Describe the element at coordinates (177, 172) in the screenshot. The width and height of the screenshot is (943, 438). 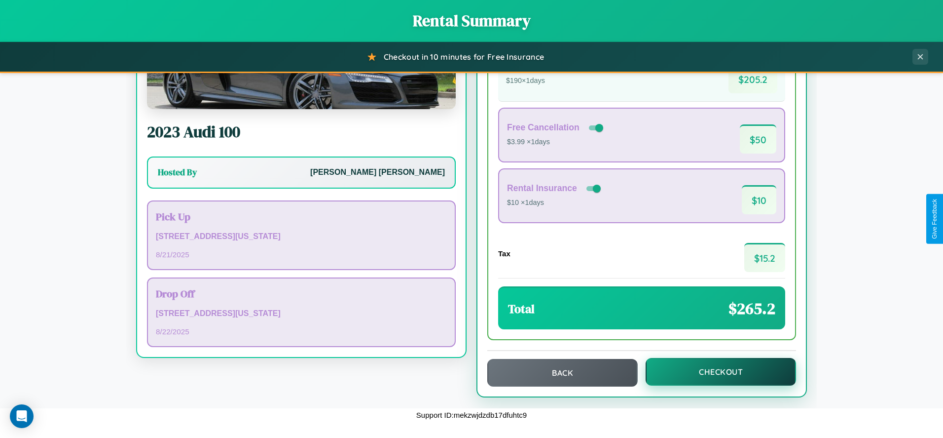
I see `h3: Hosted By` at that location.